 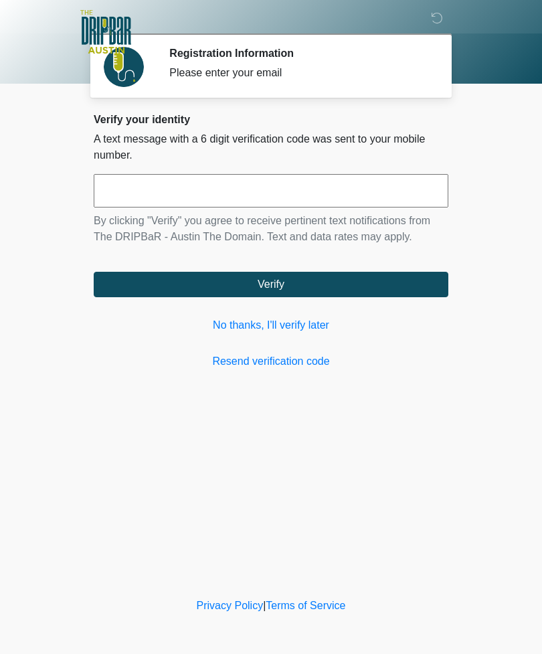 What do you see at coordinates (305, 605) in the screenshot?
I see `a: Terms of Service` at bounding box center [305, 605].